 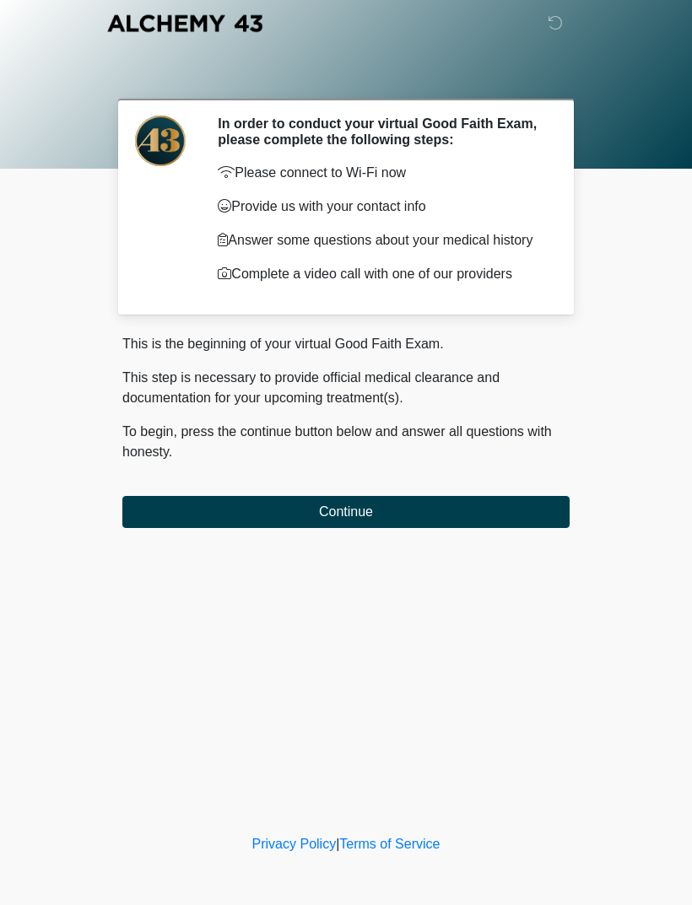 What do you see at coordinates (381, 241) in the screenshot?
I see `p: Answer some questions about your medical history` at bounding box center [381, 241].